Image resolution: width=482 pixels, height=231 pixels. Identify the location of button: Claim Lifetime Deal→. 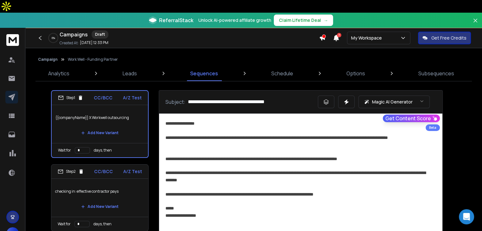
(303, 20).